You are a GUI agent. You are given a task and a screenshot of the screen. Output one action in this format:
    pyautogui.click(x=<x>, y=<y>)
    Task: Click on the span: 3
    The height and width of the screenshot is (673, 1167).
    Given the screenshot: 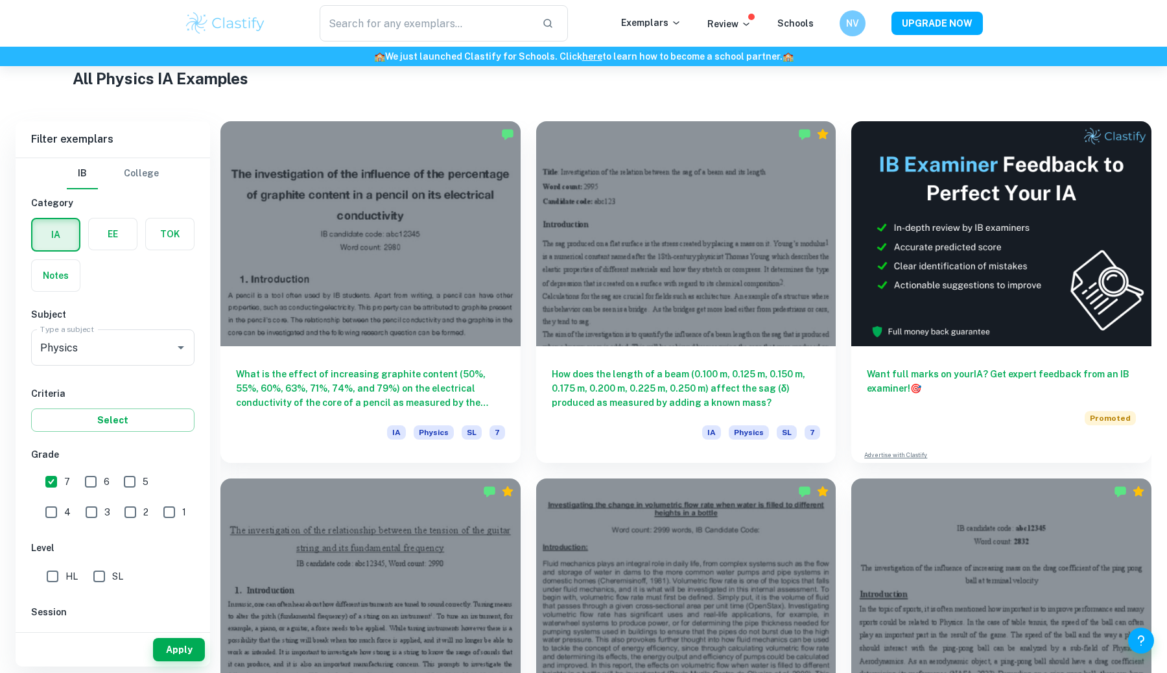 What is the action you would take?
    pyautogui.click(x=107, y=512)
    